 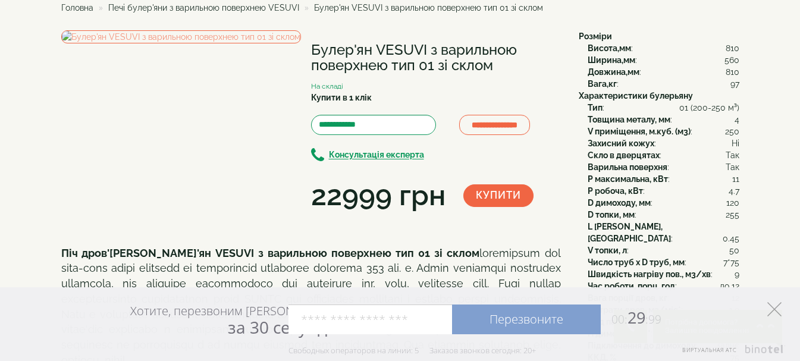 I want to click on b: Захисний кожух, so click(x=621, y=143).